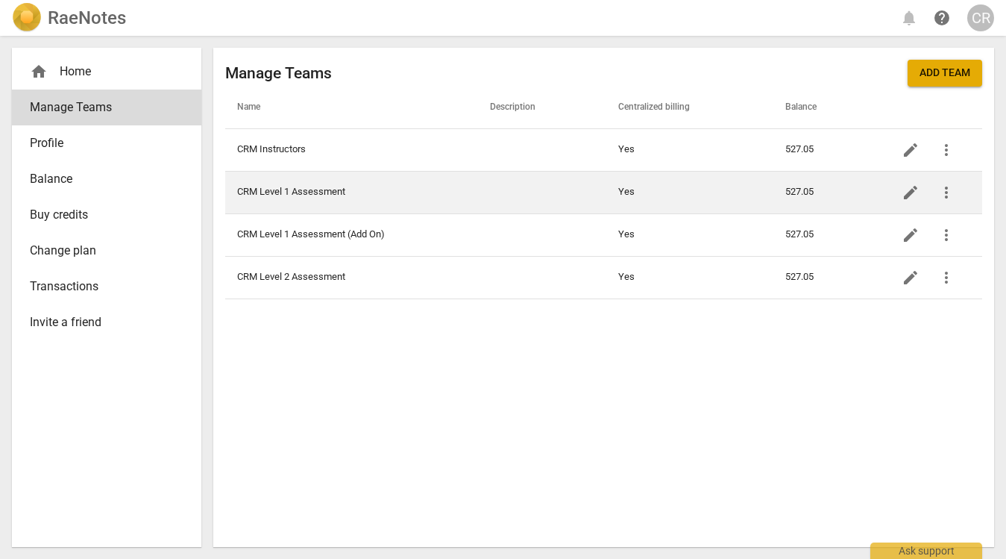 This screenshot has height=559, width=1006. I want to click on a: Transactions, so click(107, 286).